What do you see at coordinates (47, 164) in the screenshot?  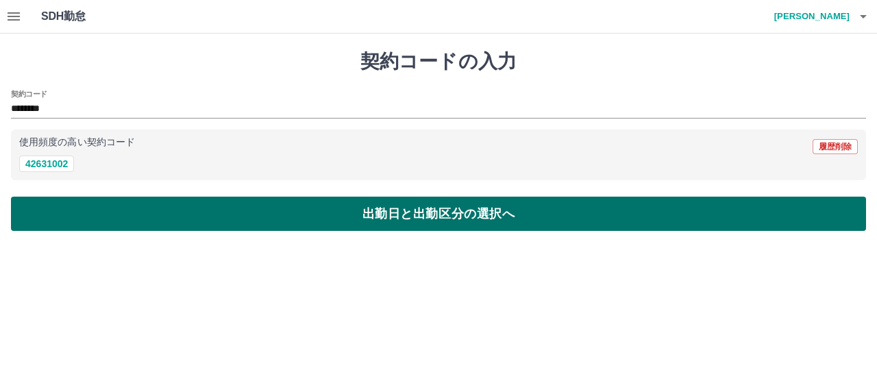 I see `button: 42631002` at bounding box center [47, 164].